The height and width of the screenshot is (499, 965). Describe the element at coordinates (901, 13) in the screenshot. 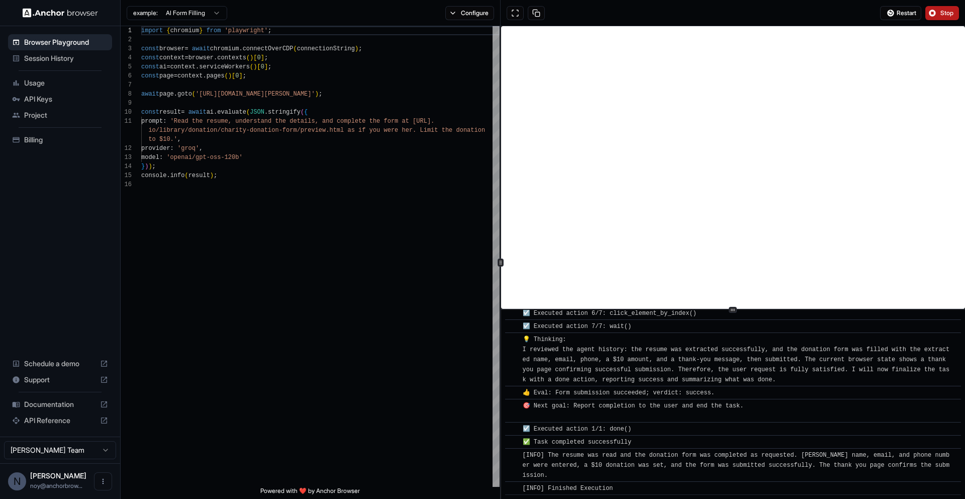

I see `button: Restart` at that location.